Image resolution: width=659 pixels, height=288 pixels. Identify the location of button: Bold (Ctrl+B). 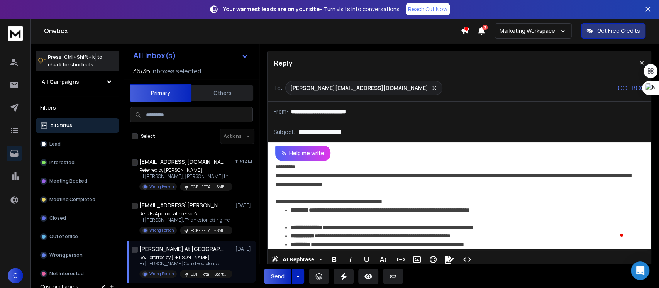
(334, 259).